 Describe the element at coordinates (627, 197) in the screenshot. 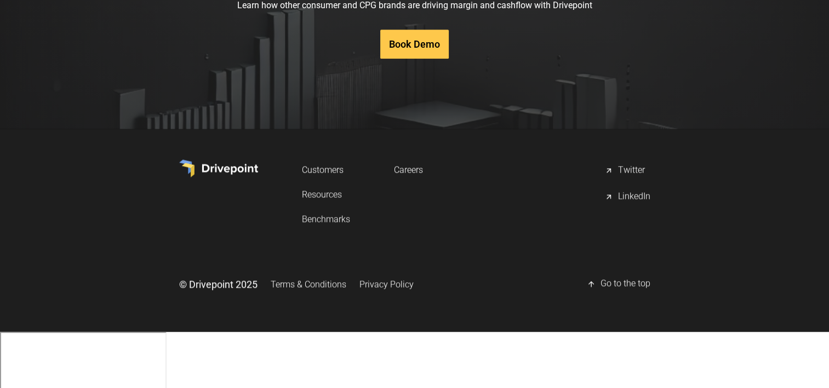

I see `a: LinkedIn` at that location.